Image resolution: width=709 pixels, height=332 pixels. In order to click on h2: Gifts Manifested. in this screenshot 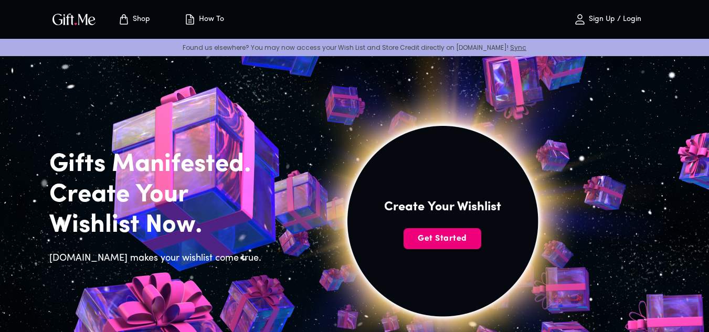, I will do `click(158, 165)`.